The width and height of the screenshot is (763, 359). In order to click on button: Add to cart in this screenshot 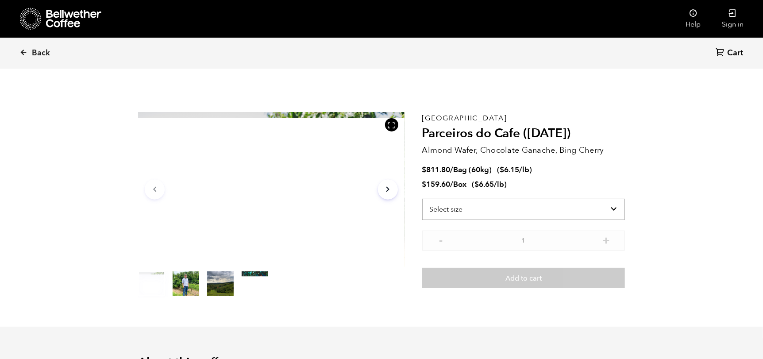, I will do `click(524, 278)`.